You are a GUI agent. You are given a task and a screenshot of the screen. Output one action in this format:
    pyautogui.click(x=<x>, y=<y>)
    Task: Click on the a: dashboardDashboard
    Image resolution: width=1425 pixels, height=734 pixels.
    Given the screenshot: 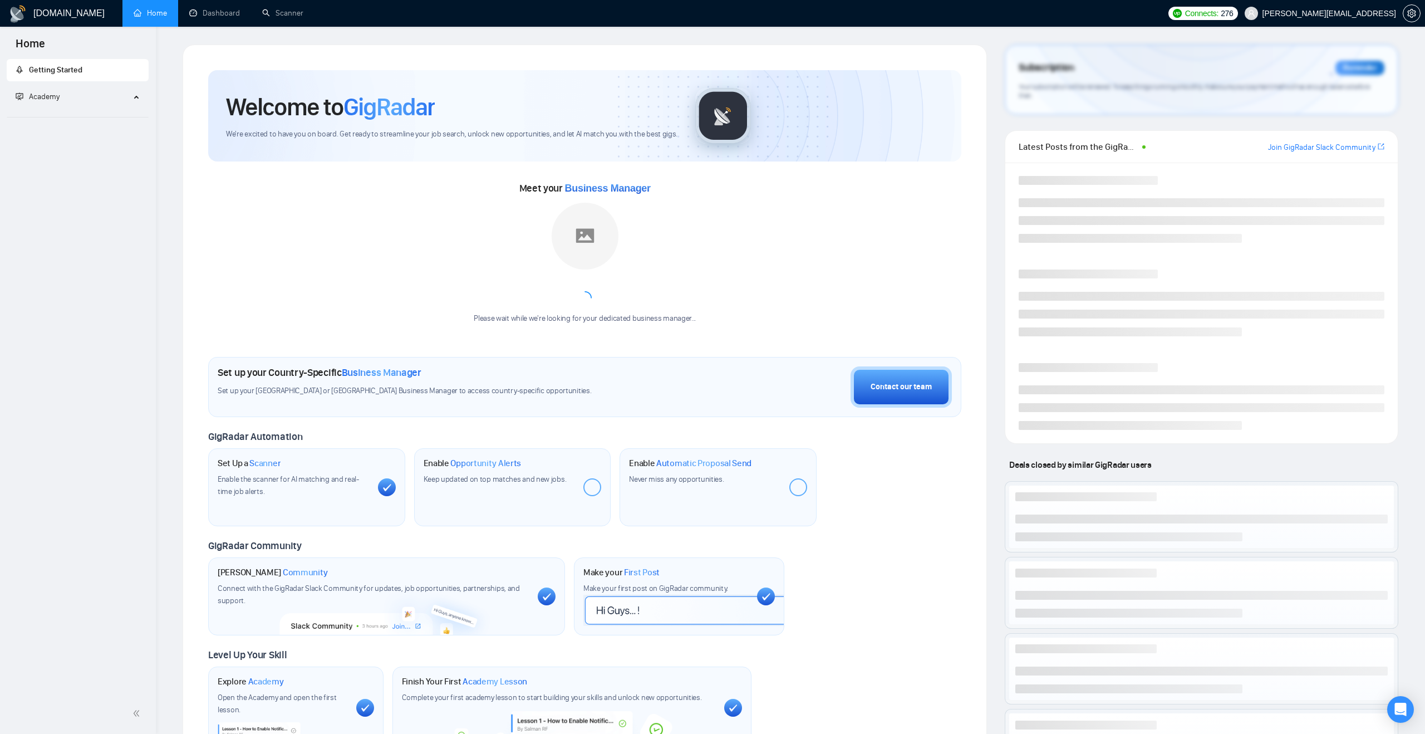 What is the action you would take?
    pyautogui.click(x=214, y=13)
    